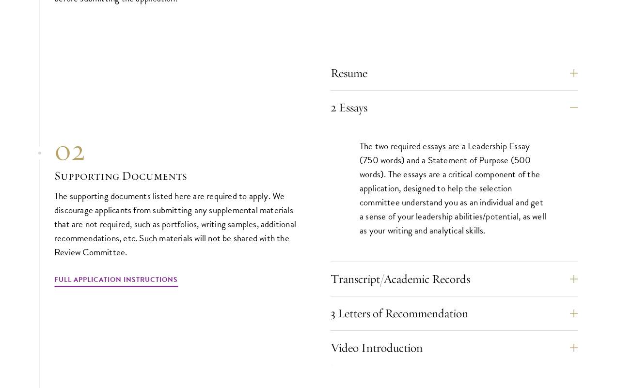 The width and height of the screenshot is (632, 388). I want to click on button: 3 Letters of Recommendation, so click(454, 314).